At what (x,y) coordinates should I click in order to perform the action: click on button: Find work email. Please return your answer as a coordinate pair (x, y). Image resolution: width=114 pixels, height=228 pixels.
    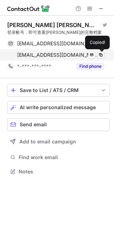
    Looking at the image, I should click on (58, 157).